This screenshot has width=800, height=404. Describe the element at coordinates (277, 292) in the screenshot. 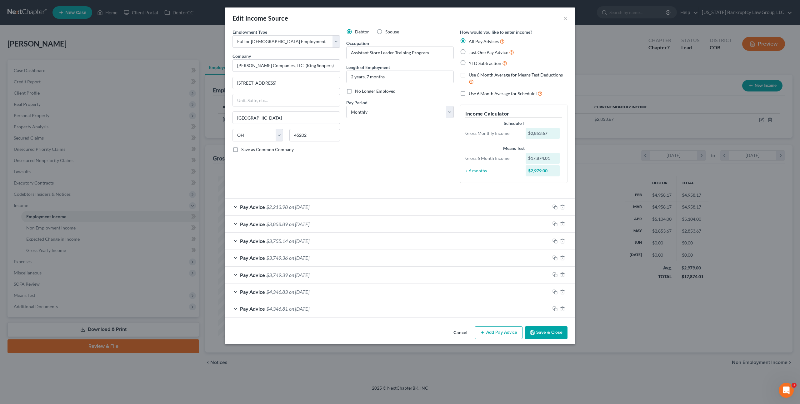

I see `span: $4,346.83` at that location.